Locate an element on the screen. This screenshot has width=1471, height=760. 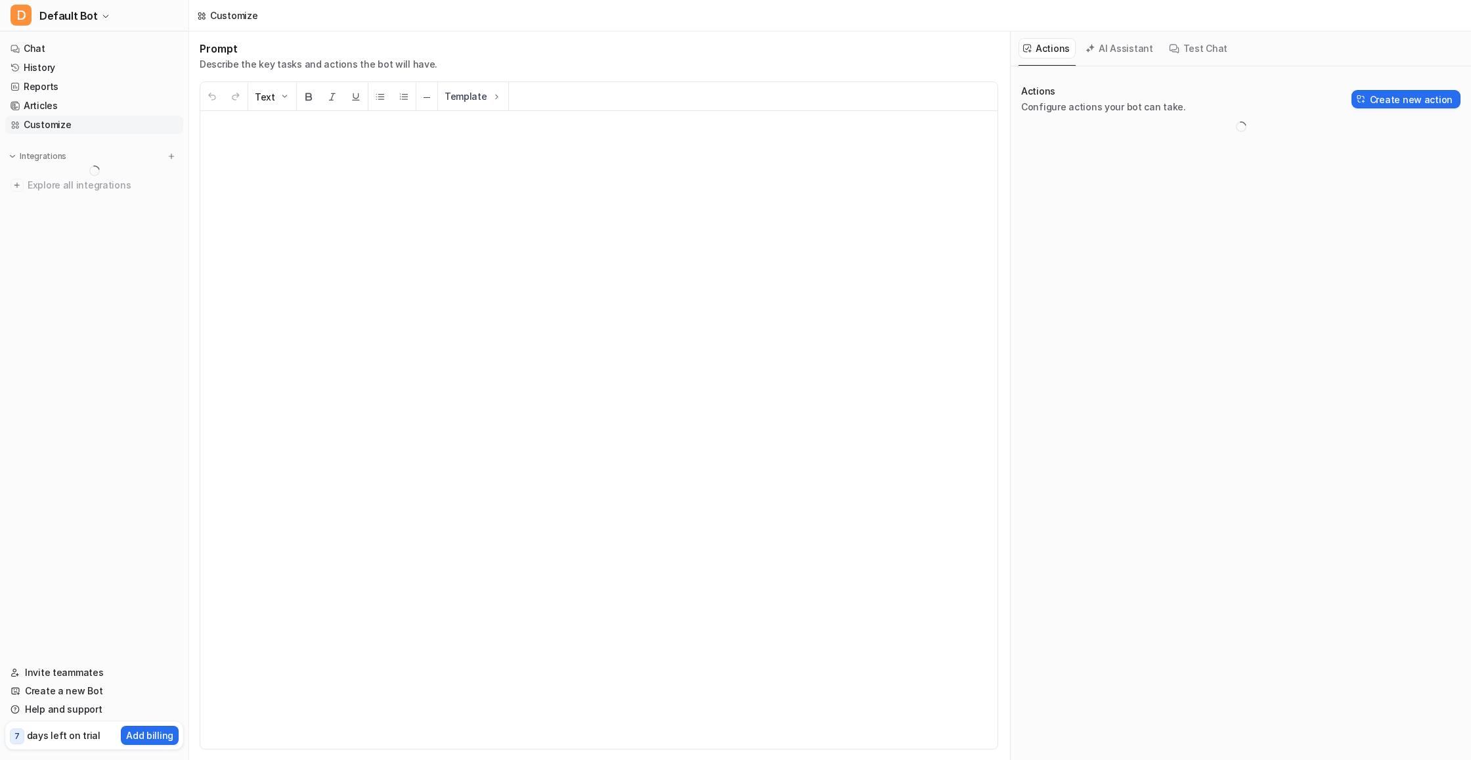
a: Customize is located at coordinates (94, 125).